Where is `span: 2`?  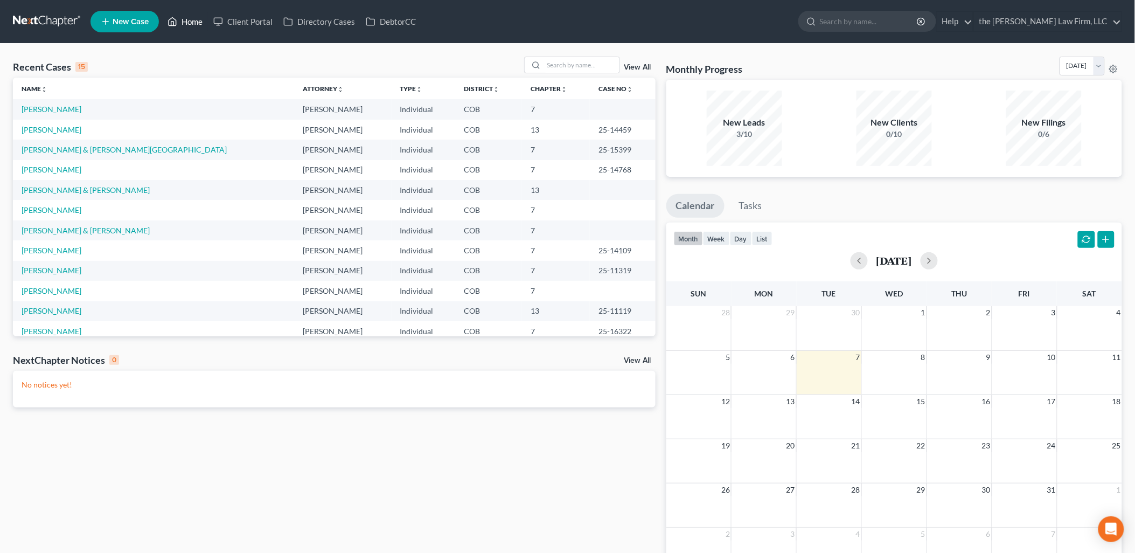 span: 2 is located at coordinates (728, 534).